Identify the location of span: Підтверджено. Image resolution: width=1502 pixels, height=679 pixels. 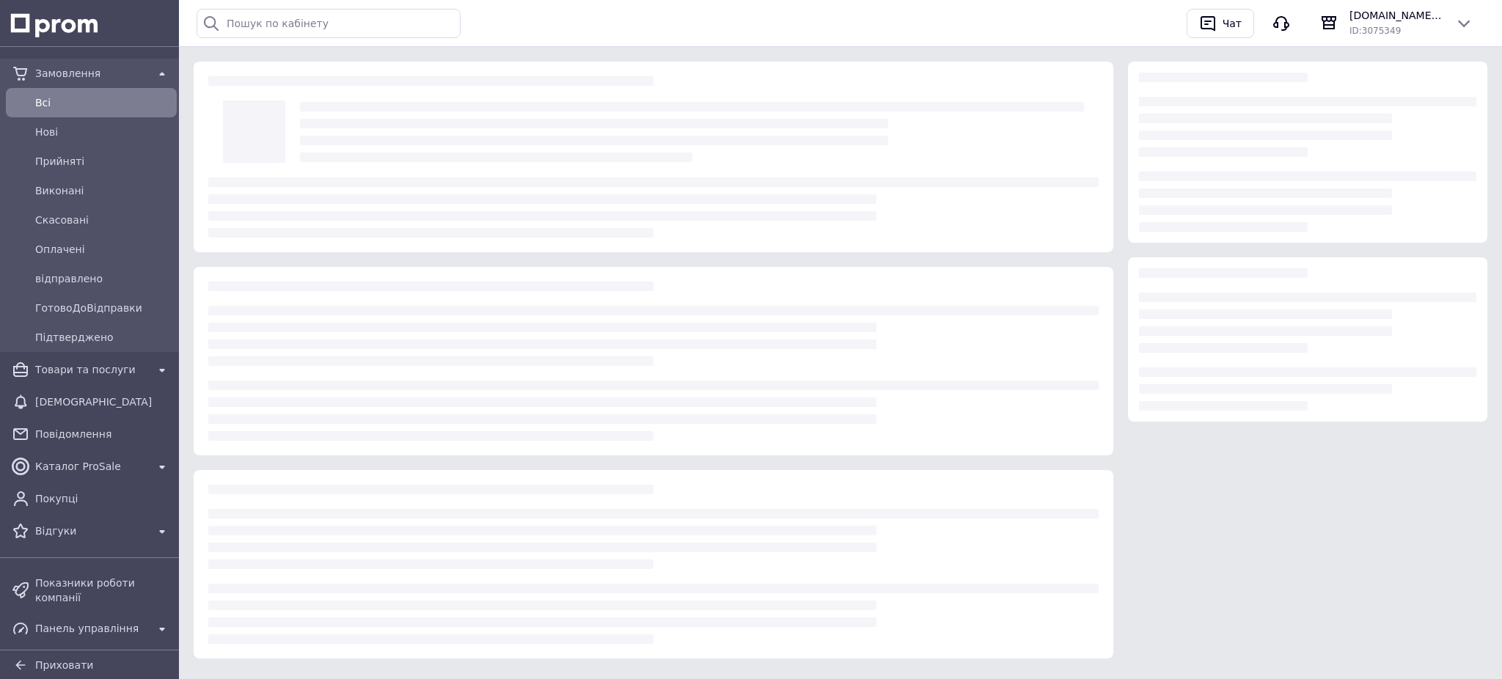
(103, 337).